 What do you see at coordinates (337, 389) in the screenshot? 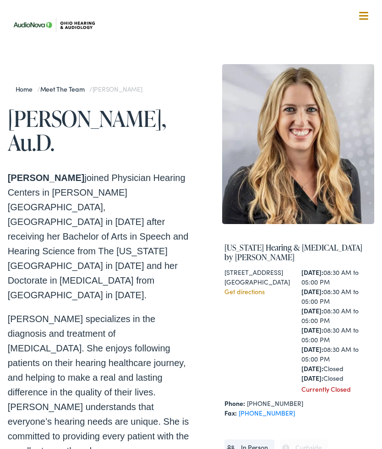
I see `div: Currently Closed` at bounding box center [337, 389].